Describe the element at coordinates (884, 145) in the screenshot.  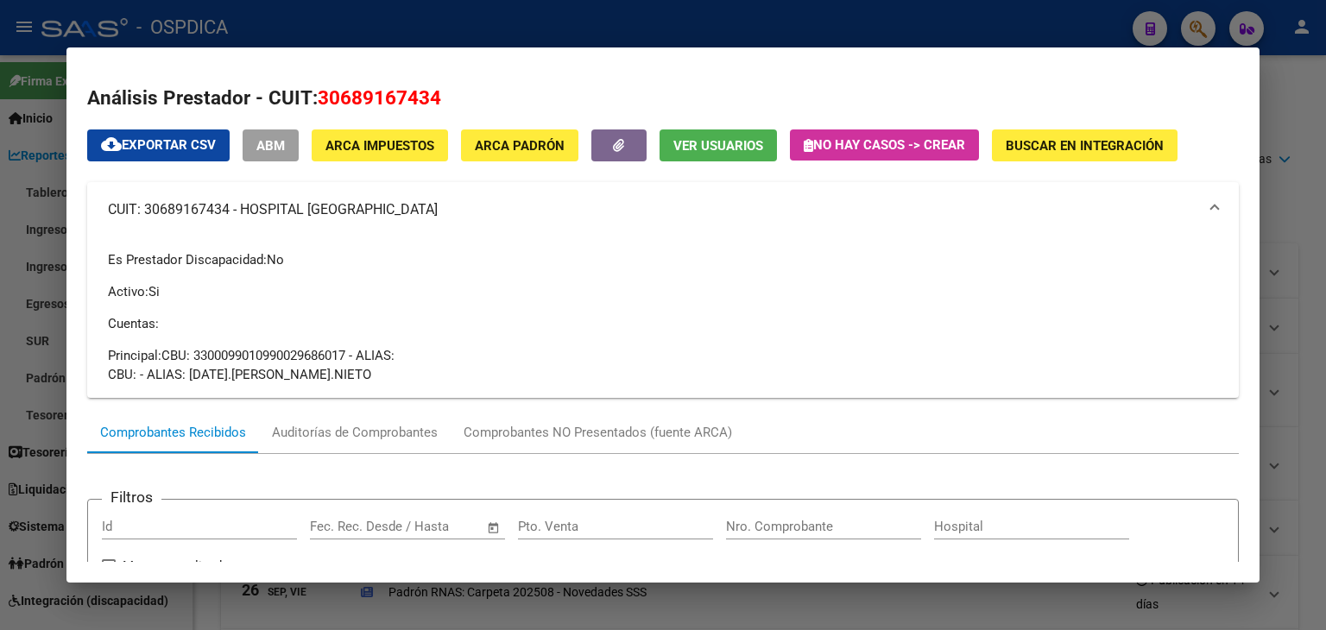
I see `button: No hay casos -> Crear` at that location.